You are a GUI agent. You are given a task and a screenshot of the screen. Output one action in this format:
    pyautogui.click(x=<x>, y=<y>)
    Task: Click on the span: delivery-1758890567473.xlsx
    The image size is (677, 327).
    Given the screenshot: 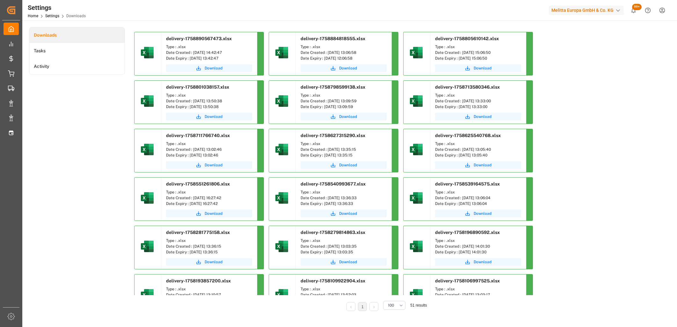 What is the action you would take?
    pyautogui.click(x=199, y=39)
    